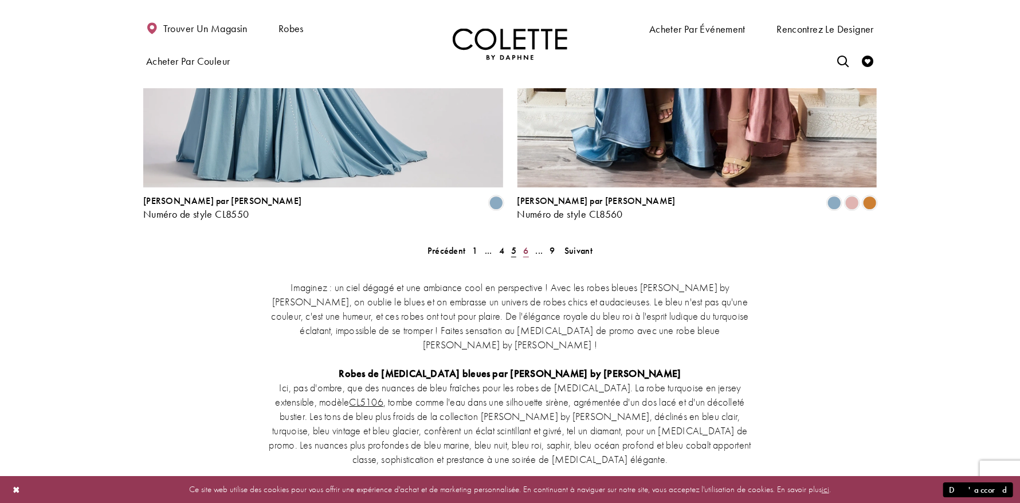 This screenshot has width=1020, height=503. What do you see at coordinates (502, 250) in the screenshot?
I see `a: 4` at bounding box center [502, 250].